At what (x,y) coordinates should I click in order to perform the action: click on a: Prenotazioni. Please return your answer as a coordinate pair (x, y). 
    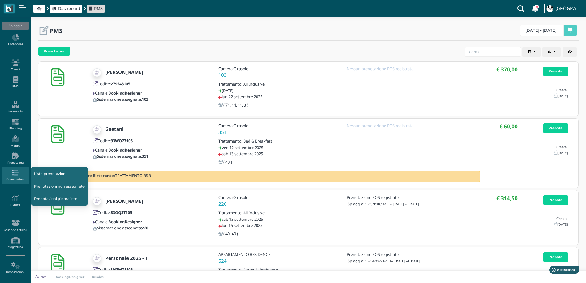
    Looking at the image, I should click on (15, 175).